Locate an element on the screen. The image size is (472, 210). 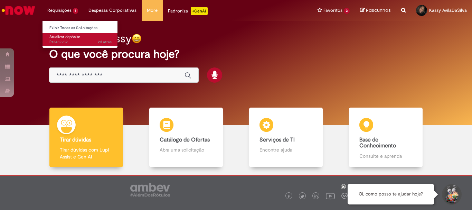
img: happy-face.png is located at coordinates (137, 38).